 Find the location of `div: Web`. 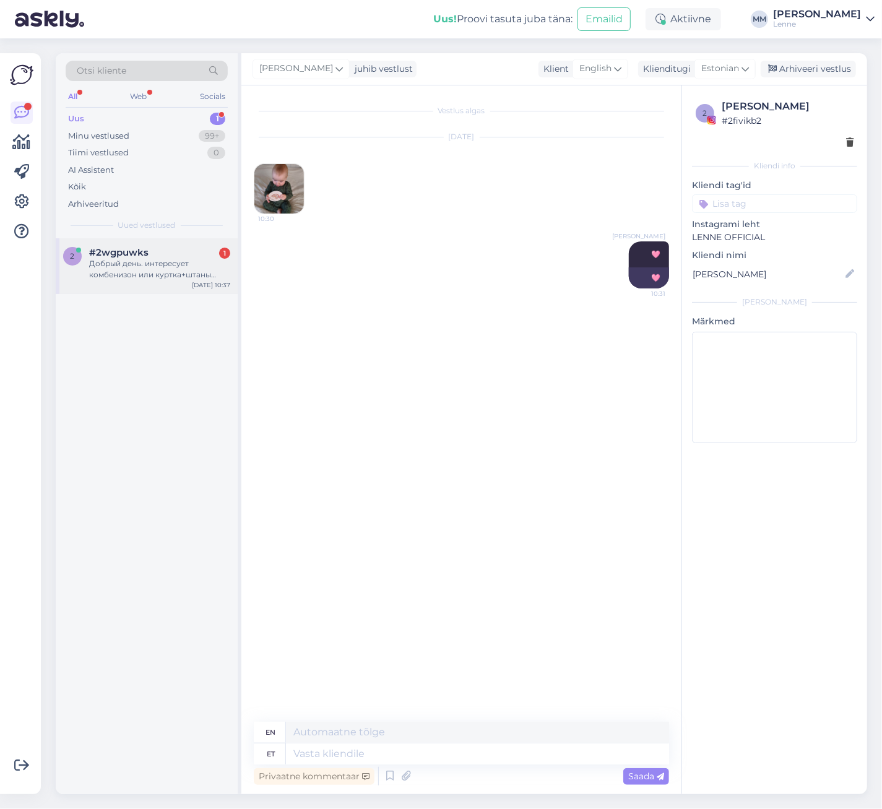

div: Web is located at coordinates (139, 97).